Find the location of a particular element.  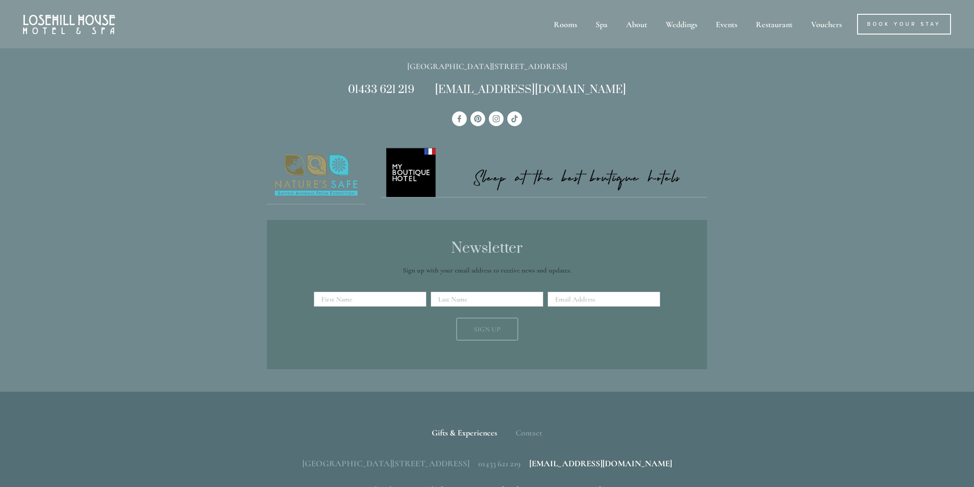

img: Nature's Safe - Logo is located at coordinates (316, 175).